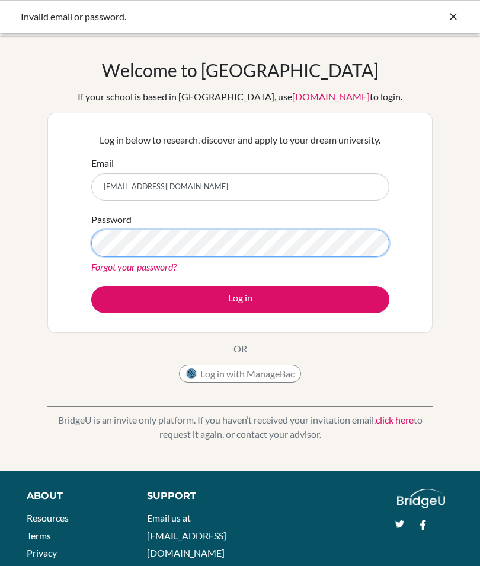 This screenshot has height=566, width=480. Describe the element at coordinates (47, 517) in the screenshot. I see `a: Resources` at that location.